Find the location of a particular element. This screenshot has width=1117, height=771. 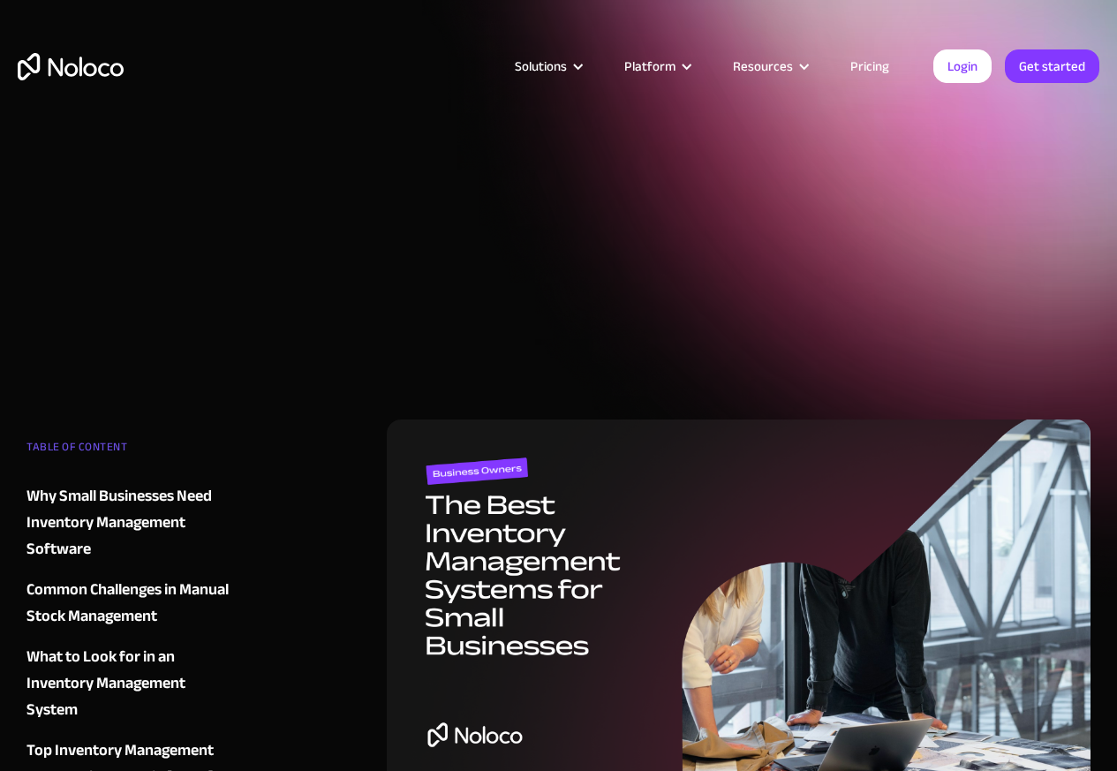

a: home is located at coordinates (71, 66).